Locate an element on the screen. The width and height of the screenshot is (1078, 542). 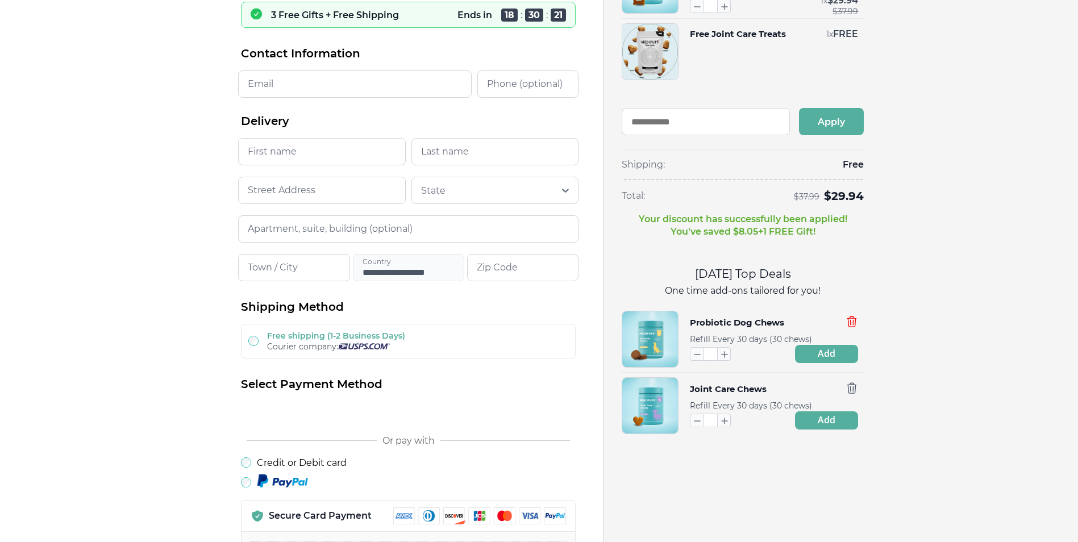
span: Delivery is located at coordinates (265, 121).